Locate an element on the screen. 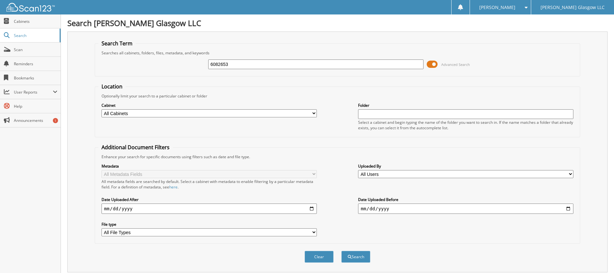 This screenshot has height=273, width=614. label: Date Uploaded Before is located at coordinates (465, 200).